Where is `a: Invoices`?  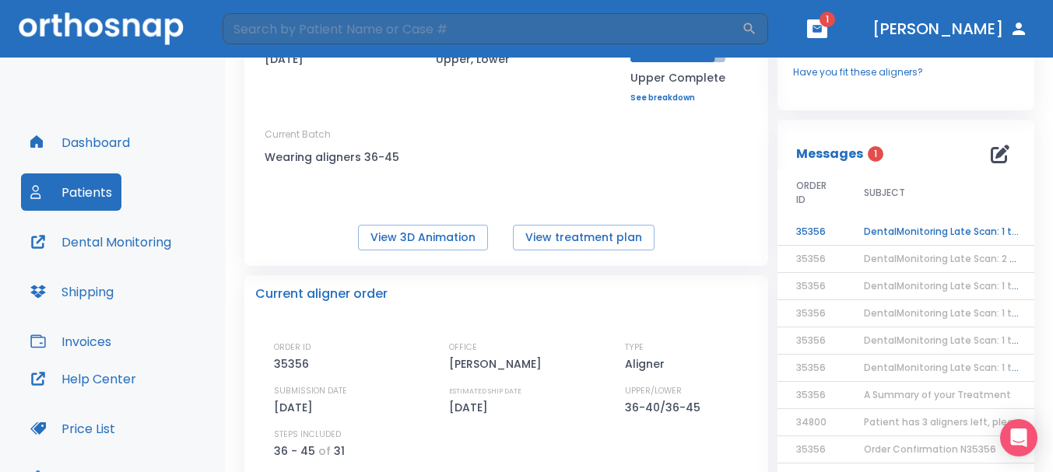 a: Invoices is located at coordinates (71, 342).